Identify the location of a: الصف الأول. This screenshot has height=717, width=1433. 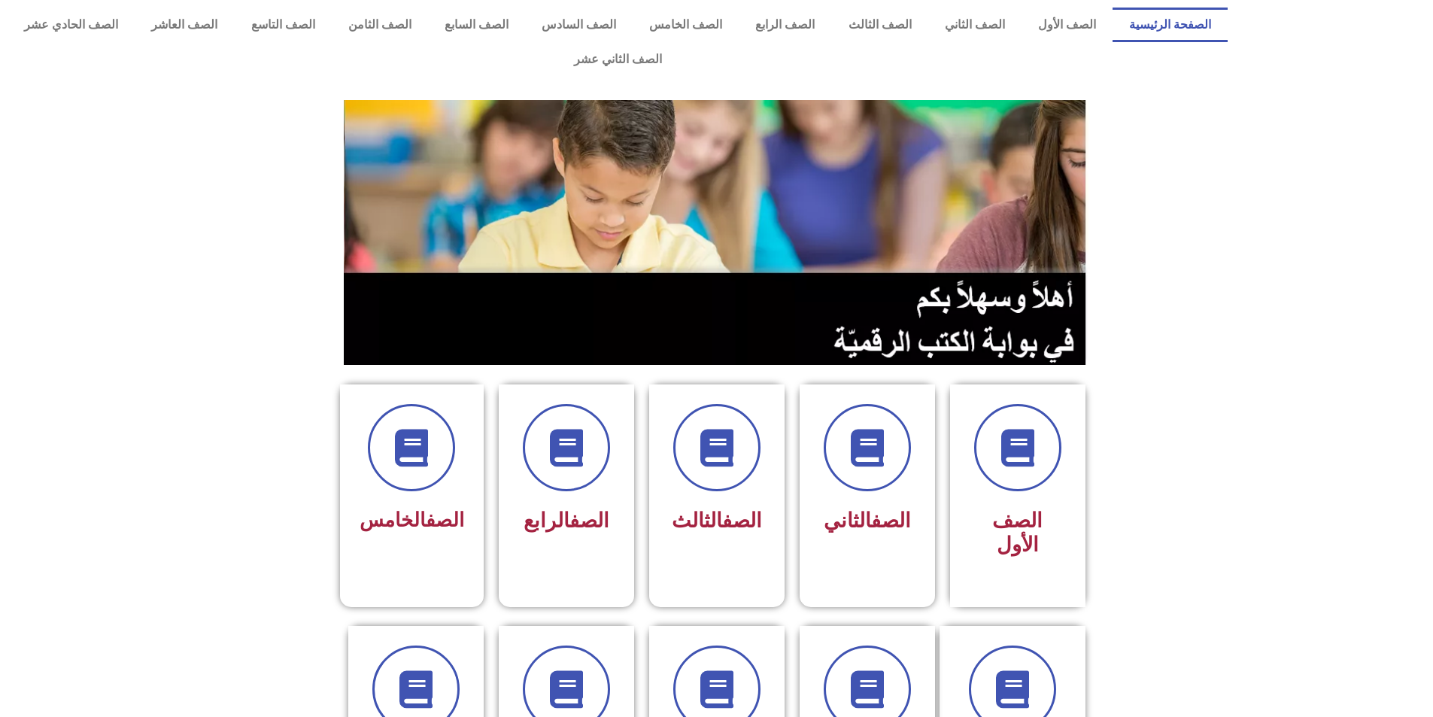
(1067, 25).